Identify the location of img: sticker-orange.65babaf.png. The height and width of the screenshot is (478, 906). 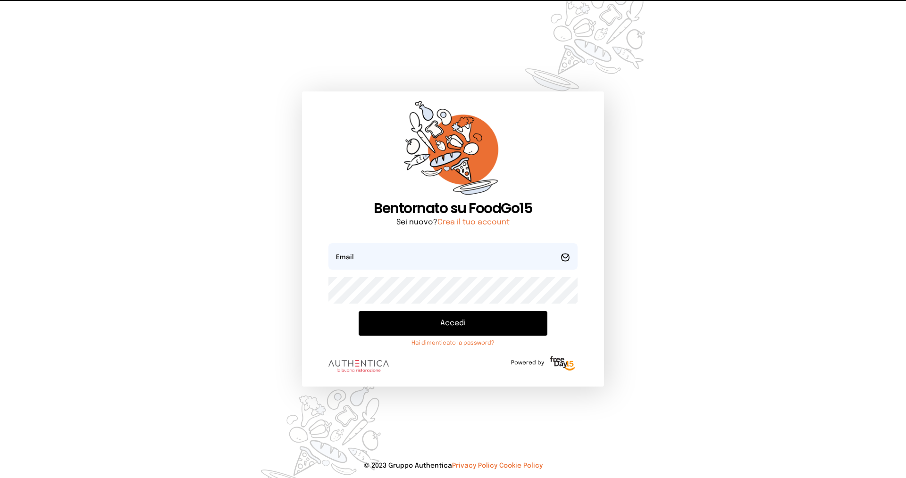
(453, 150).